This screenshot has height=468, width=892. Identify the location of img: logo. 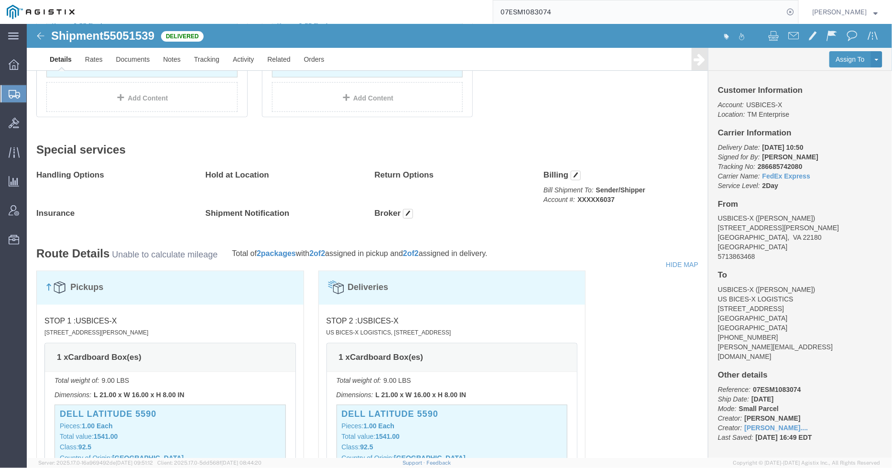
(41, 12).